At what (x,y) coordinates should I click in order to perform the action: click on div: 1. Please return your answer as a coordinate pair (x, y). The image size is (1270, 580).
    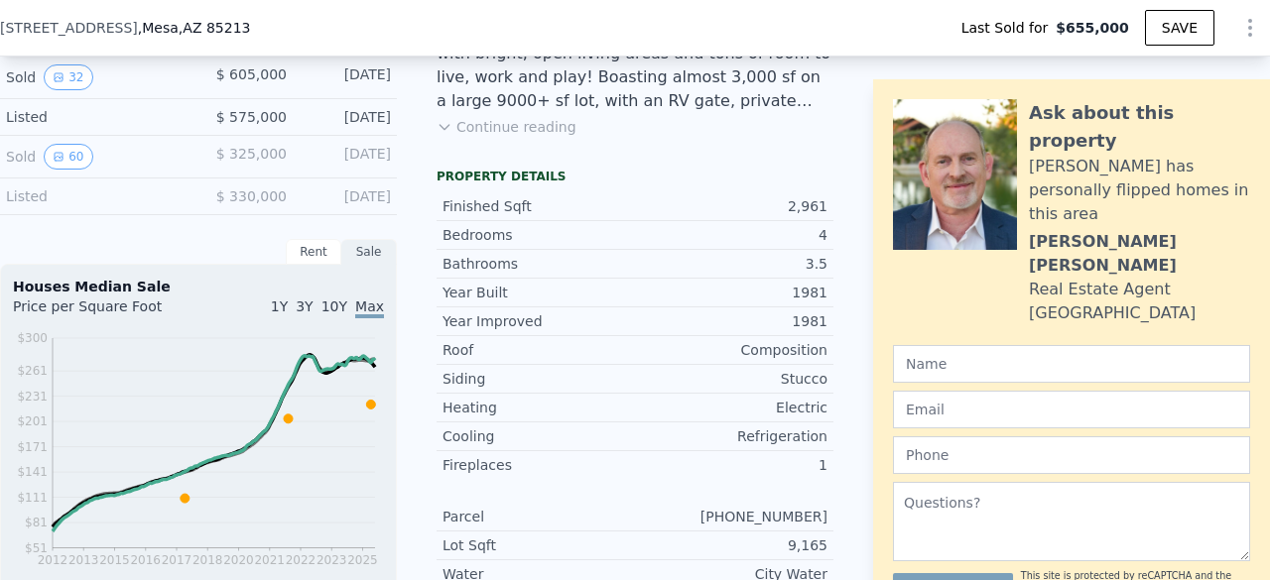
    Looking at the image, I should click on (731, 465).